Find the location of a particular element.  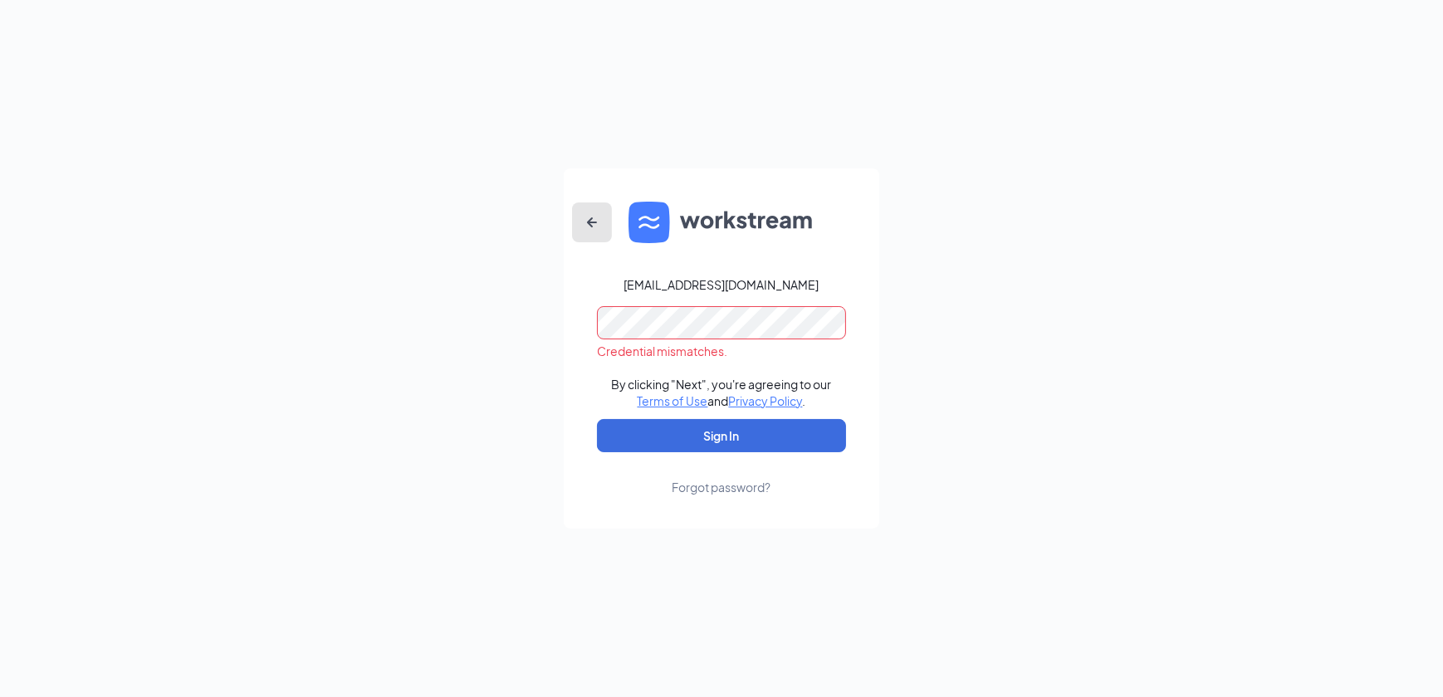

div: By clicking "Next", you're agreeing to our and . is located at coordinates (721, 393).